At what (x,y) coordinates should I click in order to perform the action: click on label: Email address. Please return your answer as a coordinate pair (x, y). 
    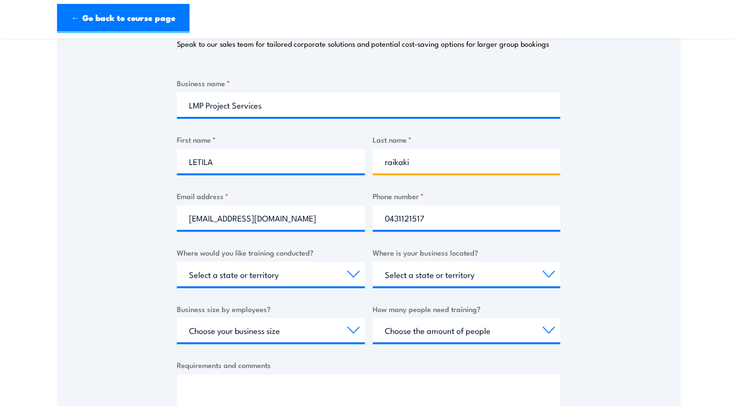
    Looking at the image, I should click on (271, 196).